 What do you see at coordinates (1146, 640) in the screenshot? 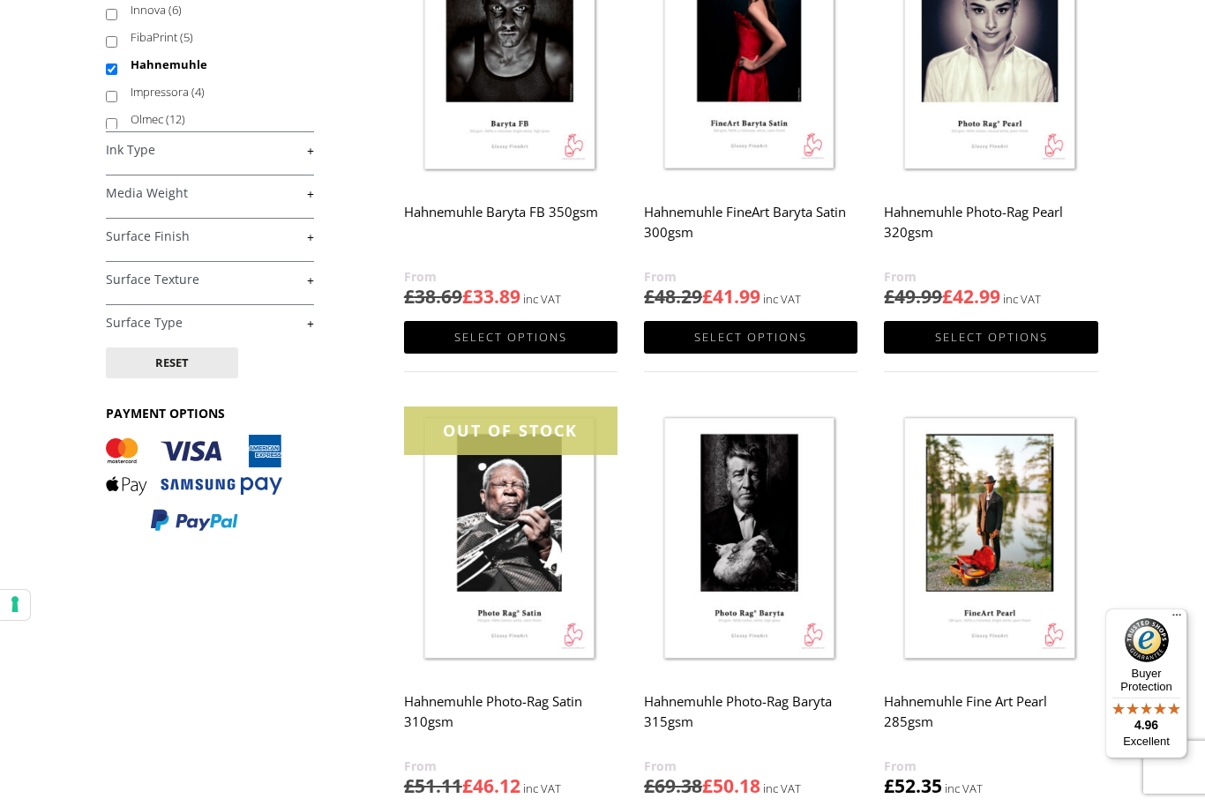
I see `img: Trusted Shops Trustmark` at bounding box center [1146, 640].